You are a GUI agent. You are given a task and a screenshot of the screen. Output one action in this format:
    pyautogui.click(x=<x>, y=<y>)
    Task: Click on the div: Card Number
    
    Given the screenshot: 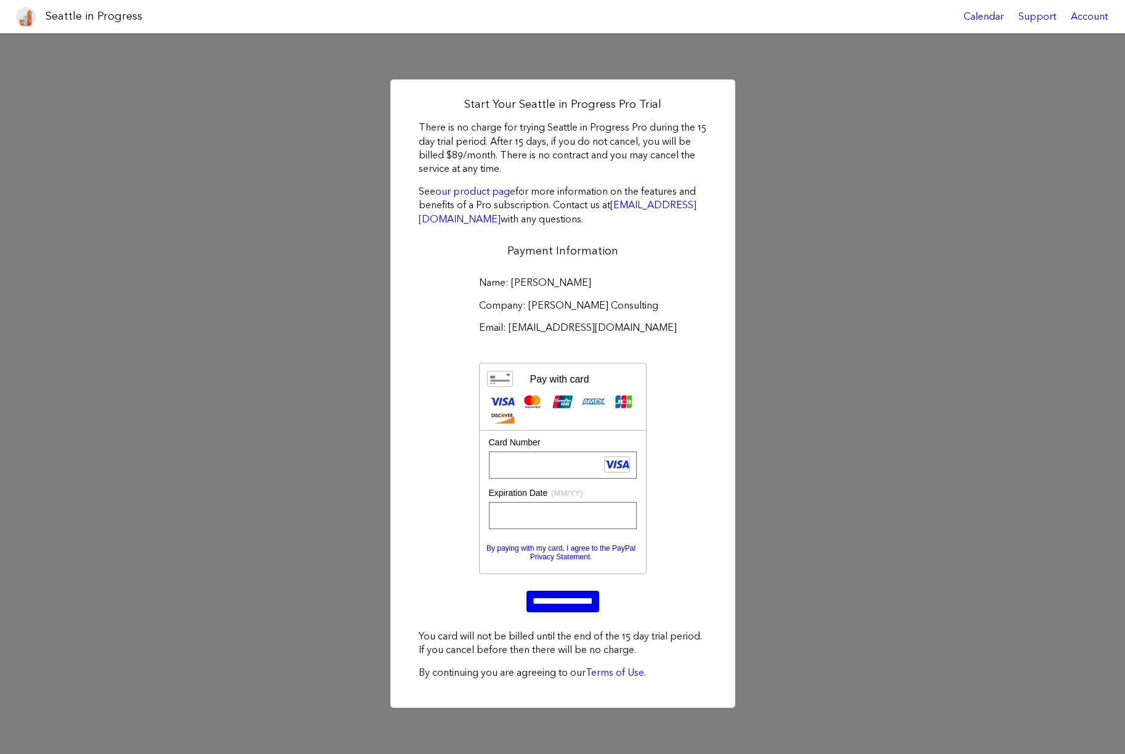 What is the action you would take?
    pyautogui.click(x=563, y=443)
    